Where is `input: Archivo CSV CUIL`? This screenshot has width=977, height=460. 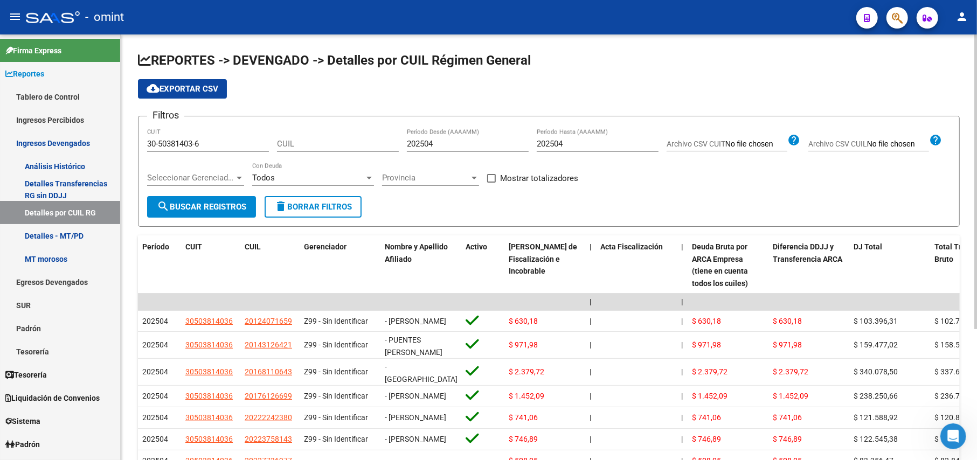
input: Archivo CSV CUIL is located at coordinates (898, 144).